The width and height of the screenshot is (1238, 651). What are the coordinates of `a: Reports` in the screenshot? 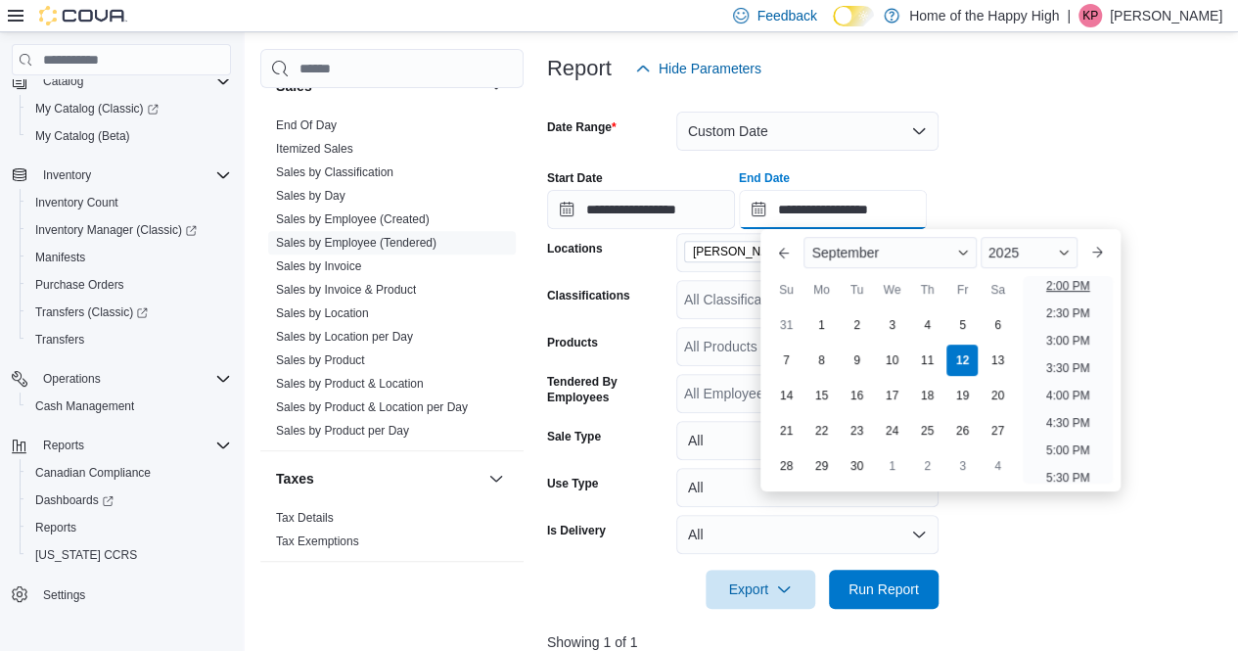 It's located at (56, 528).